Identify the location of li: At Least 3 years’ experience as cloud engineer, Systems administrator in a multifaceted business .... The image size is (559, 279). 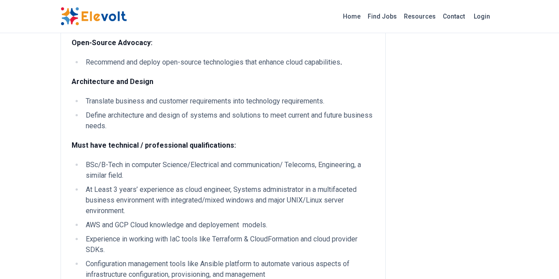
(229, 200).